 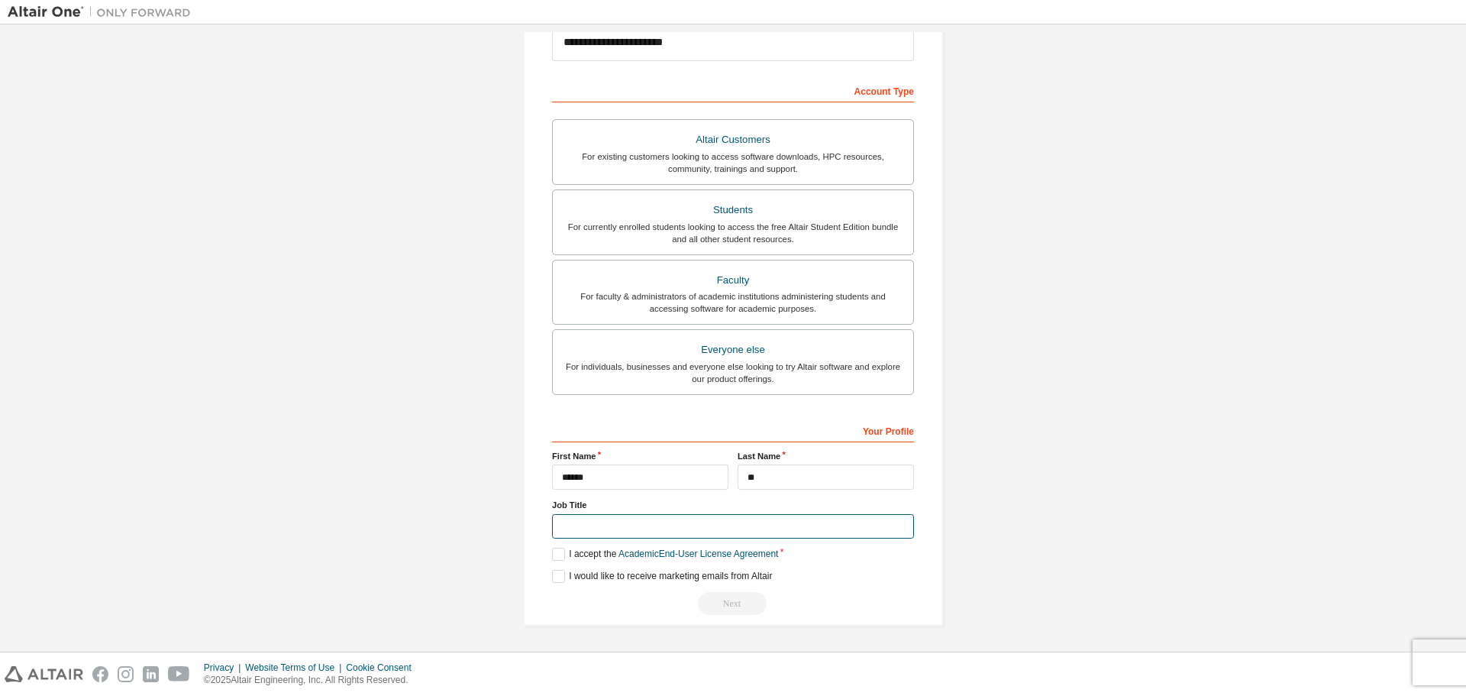 What do you see at coordinates (662, 576) in the screenshot?
I see `label: I would like to receive marketing emails from Altair` at bounding box center [662, 576].